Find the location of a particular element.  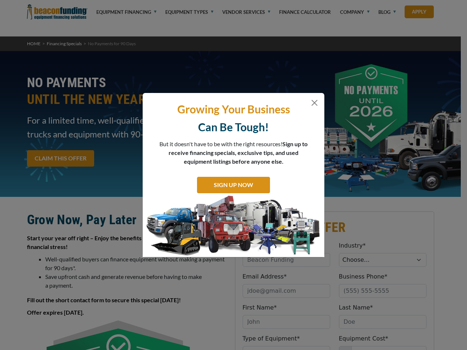

button: Close is located at coordinates (315, 103).